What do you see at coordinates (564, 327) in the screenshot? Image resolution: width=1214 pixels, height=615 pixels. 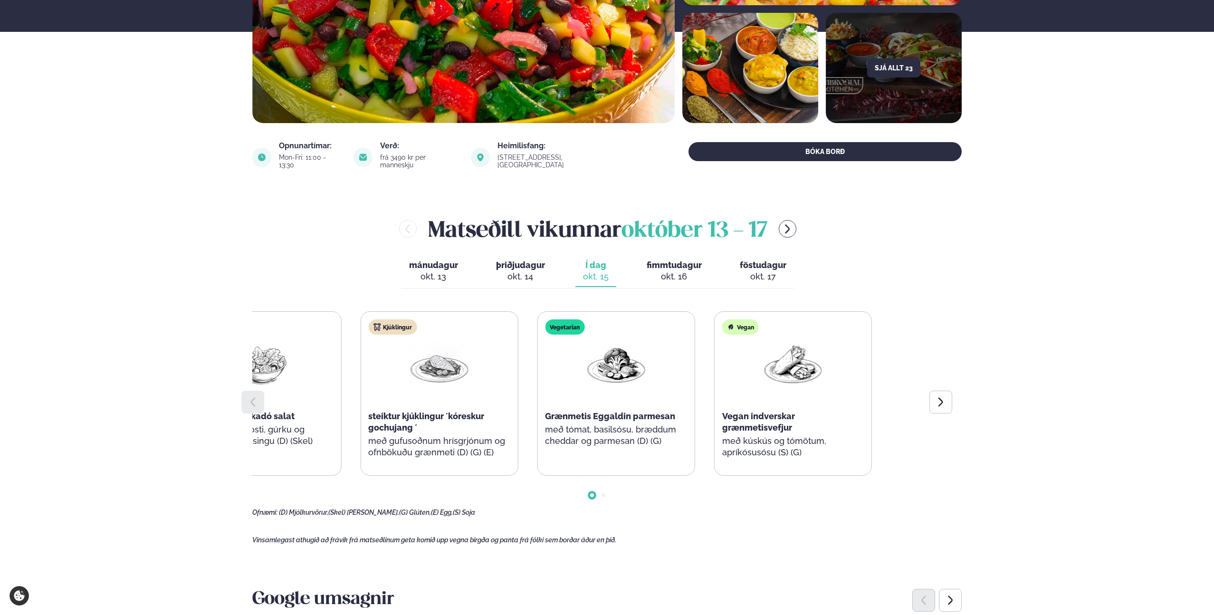 I see `div: Vegetarian` at bounding box center [564, 327].